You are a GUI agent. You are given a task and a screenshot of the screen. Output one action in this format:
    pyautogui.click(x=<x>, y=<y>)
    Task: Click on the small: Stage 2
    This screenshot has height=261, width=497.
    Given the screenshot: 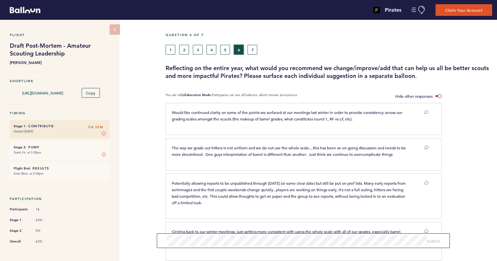 What is the action you would take?
    pyautogui.click(x=20, y=147)
    